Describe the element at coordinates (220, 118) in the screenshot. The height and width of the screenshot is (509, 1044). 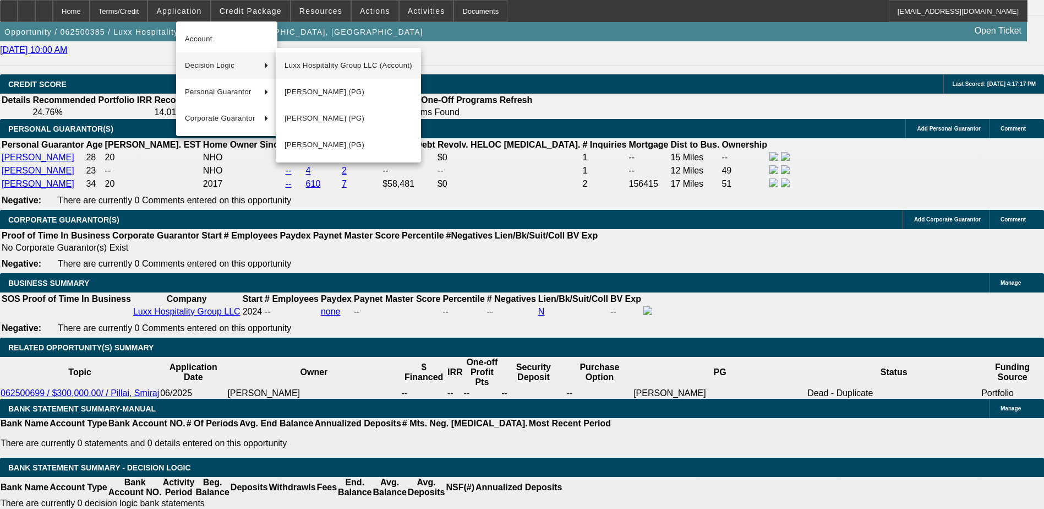
I see `span: Corporate Guarantor` at that location.